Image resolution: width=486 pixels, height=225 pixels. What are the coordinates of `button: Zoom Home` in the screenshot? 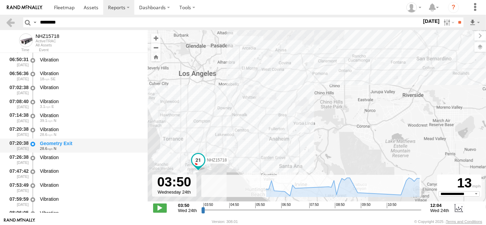 It's located at (156, 57).